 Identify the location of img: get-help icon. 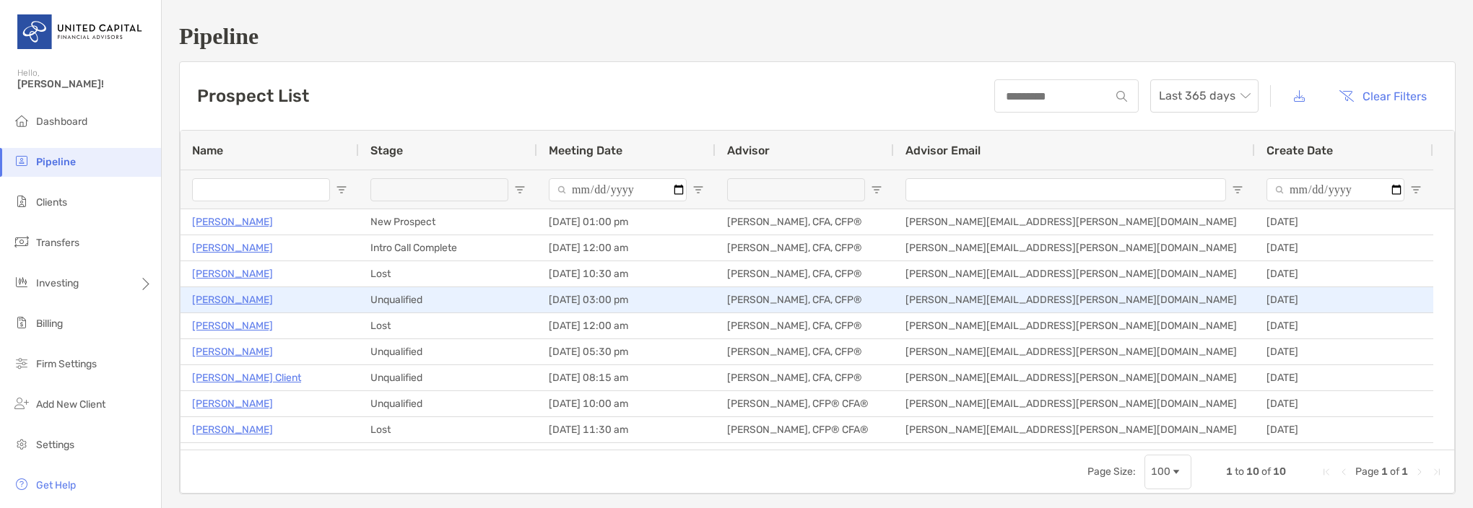
(22, 484).